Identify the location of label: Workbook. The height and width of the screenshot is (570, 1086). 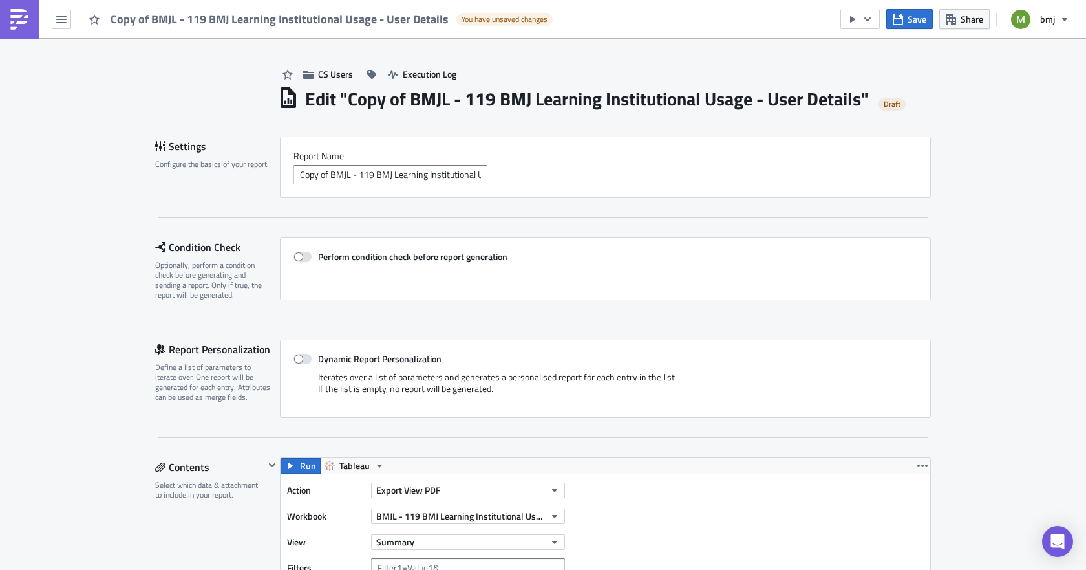
(326, 516).